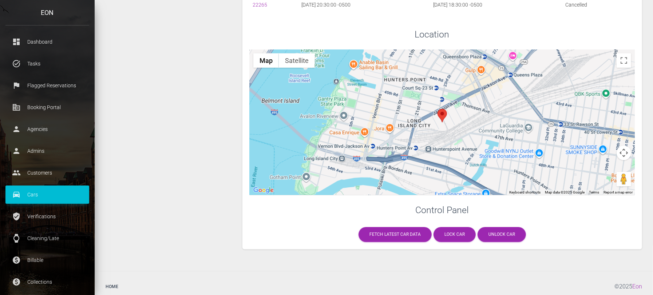 Image resolution: width=653 pixels, height=295 pixels. I want to click on a: person Agencies, so click(47, 129).